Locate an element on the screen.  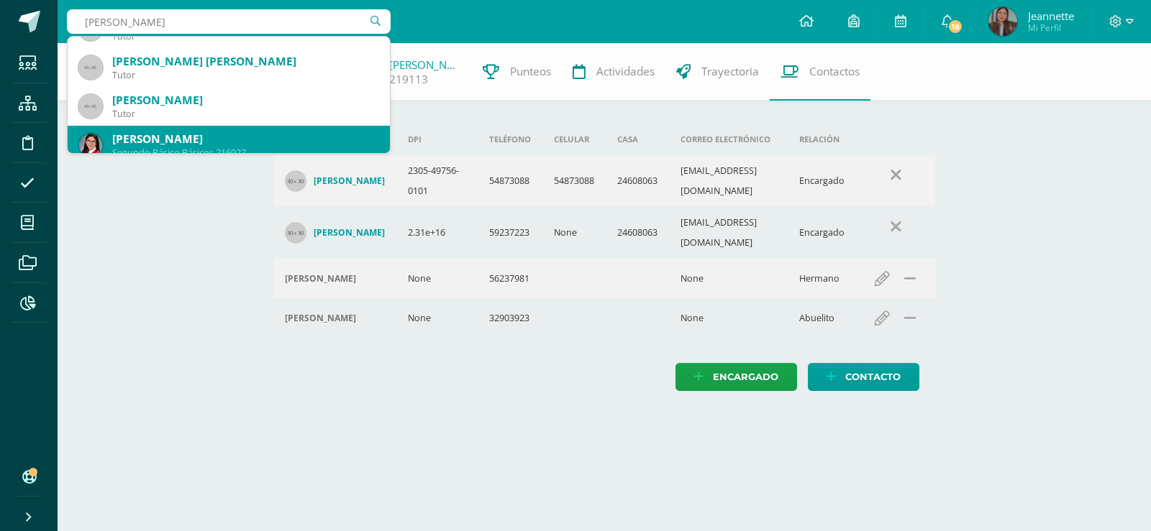
a: Contacto is located at coordinates (863, 377).